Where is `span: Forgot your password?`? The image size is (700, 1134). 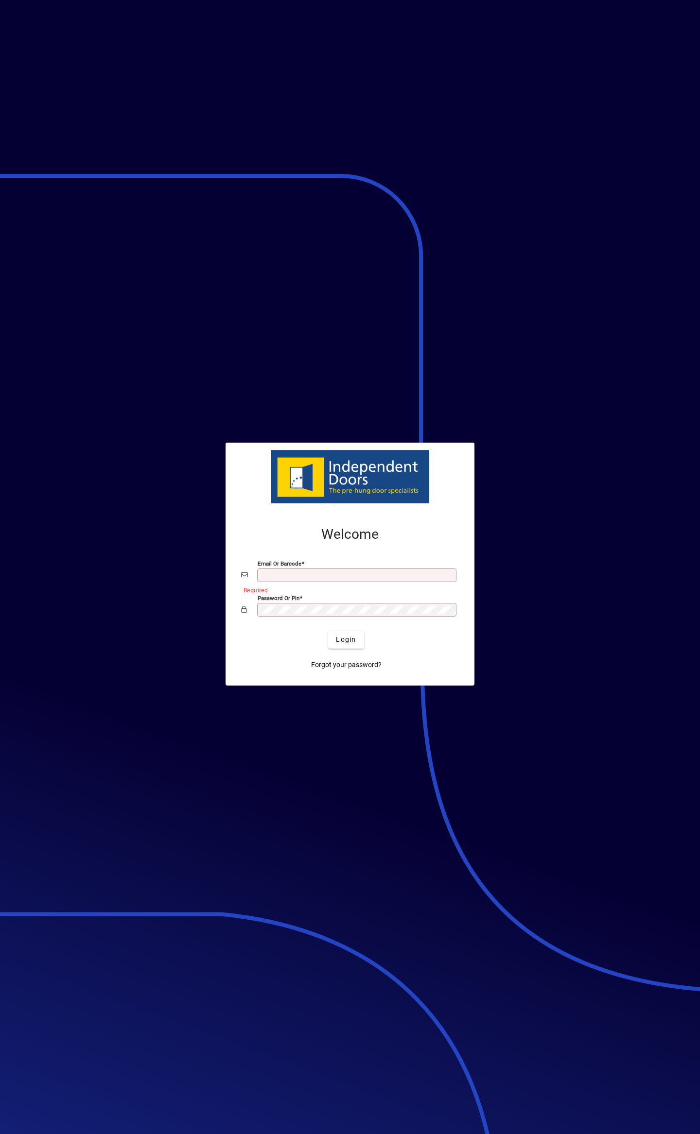
span: Forgot your password? is located at coordinates (346, 665).